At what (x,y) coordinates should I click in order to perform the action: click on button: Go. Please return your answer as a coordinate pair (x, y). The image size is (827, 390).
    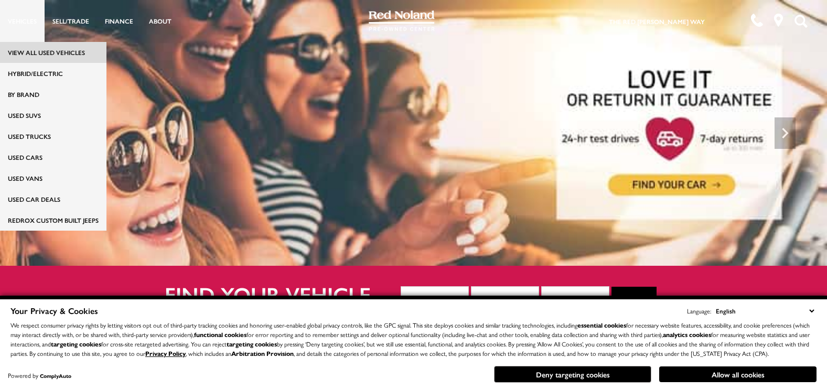
    Looking at the image, I should click on (634, 301).